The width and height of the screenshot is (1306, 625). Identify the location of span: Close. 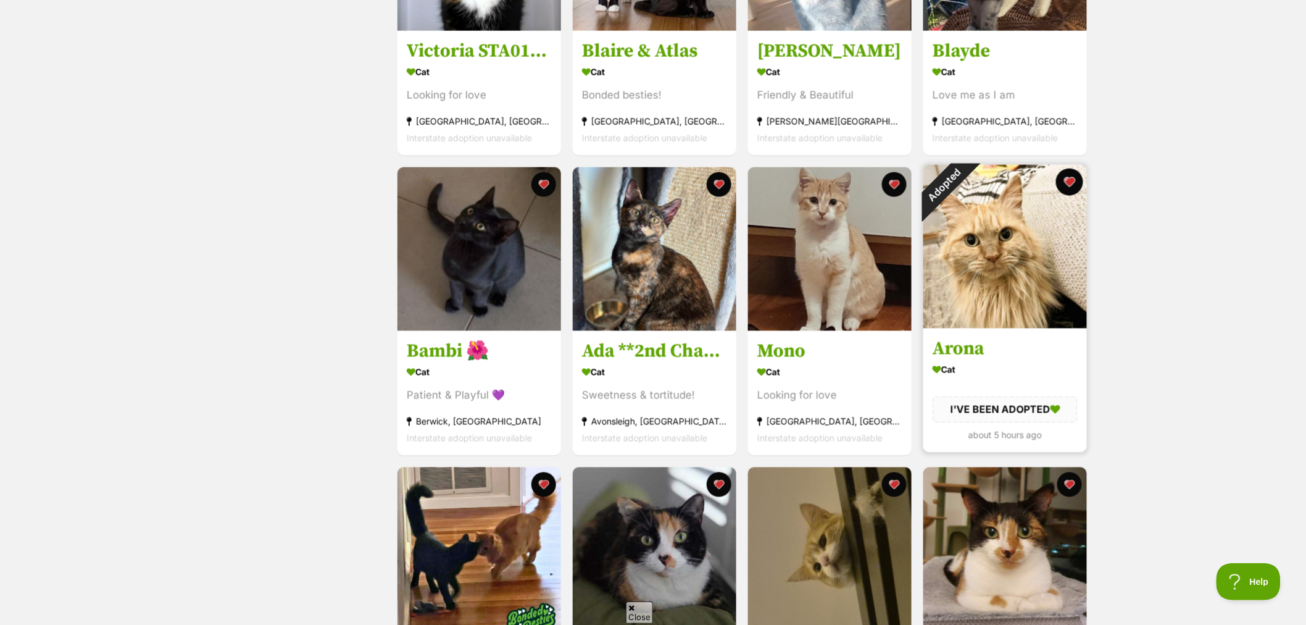
(639, 612).